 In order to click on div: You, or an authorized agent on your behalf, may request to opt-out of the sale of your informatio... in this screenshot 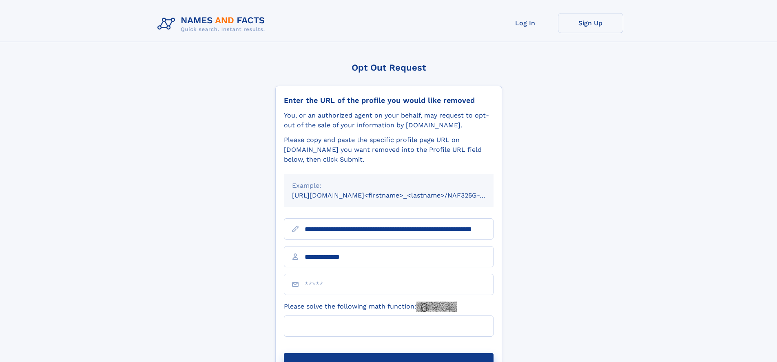, I will do `click(389, 120)`.